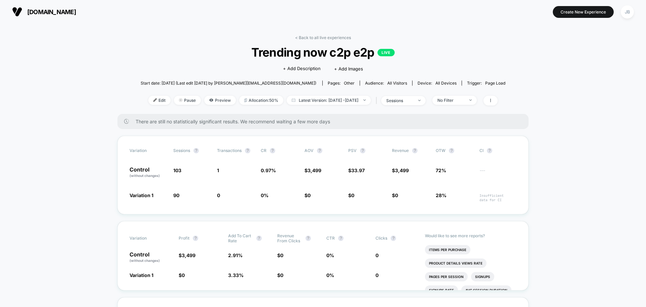 The height and width of the screenshot is (307, 646). I want to click on li: Items Per Purchase, so click(448, 249).